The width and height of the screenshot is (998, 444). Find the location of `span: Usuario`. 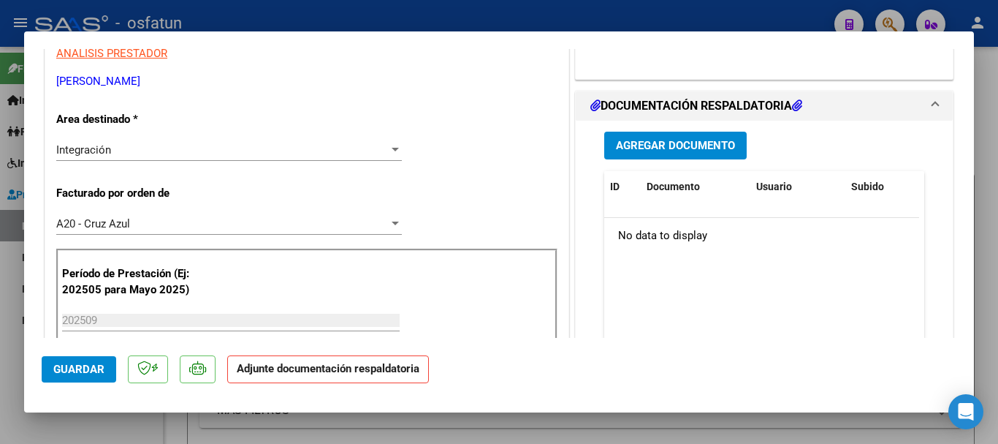

span: Usuario is located at coordinates (774, 186).